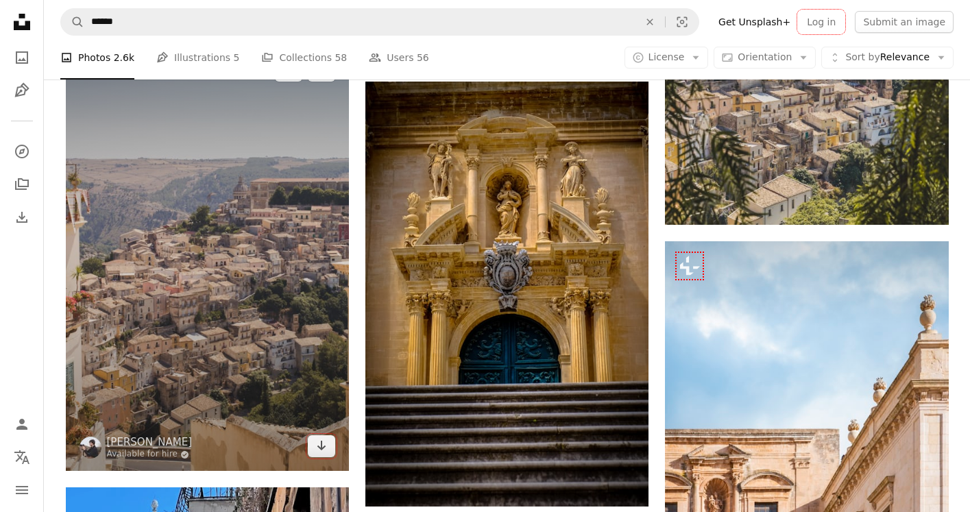 This screenshot has height=512, width=970. Describe the element at coordinates (754, 22) in the screenshot. I see `a: Get Unsplash+` at that location.